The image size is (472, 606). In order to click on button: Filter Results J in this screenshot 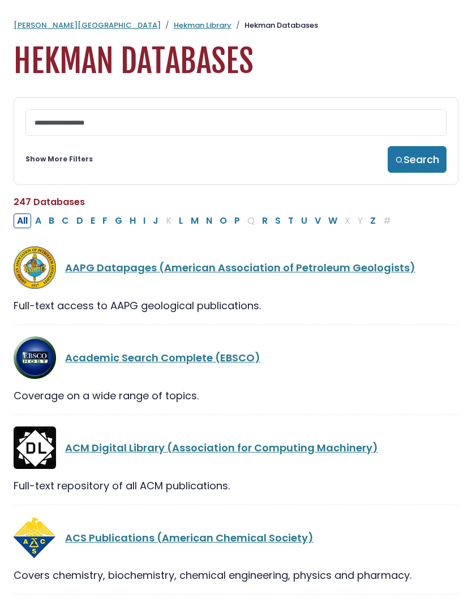, I will do `click(156, 221)`.